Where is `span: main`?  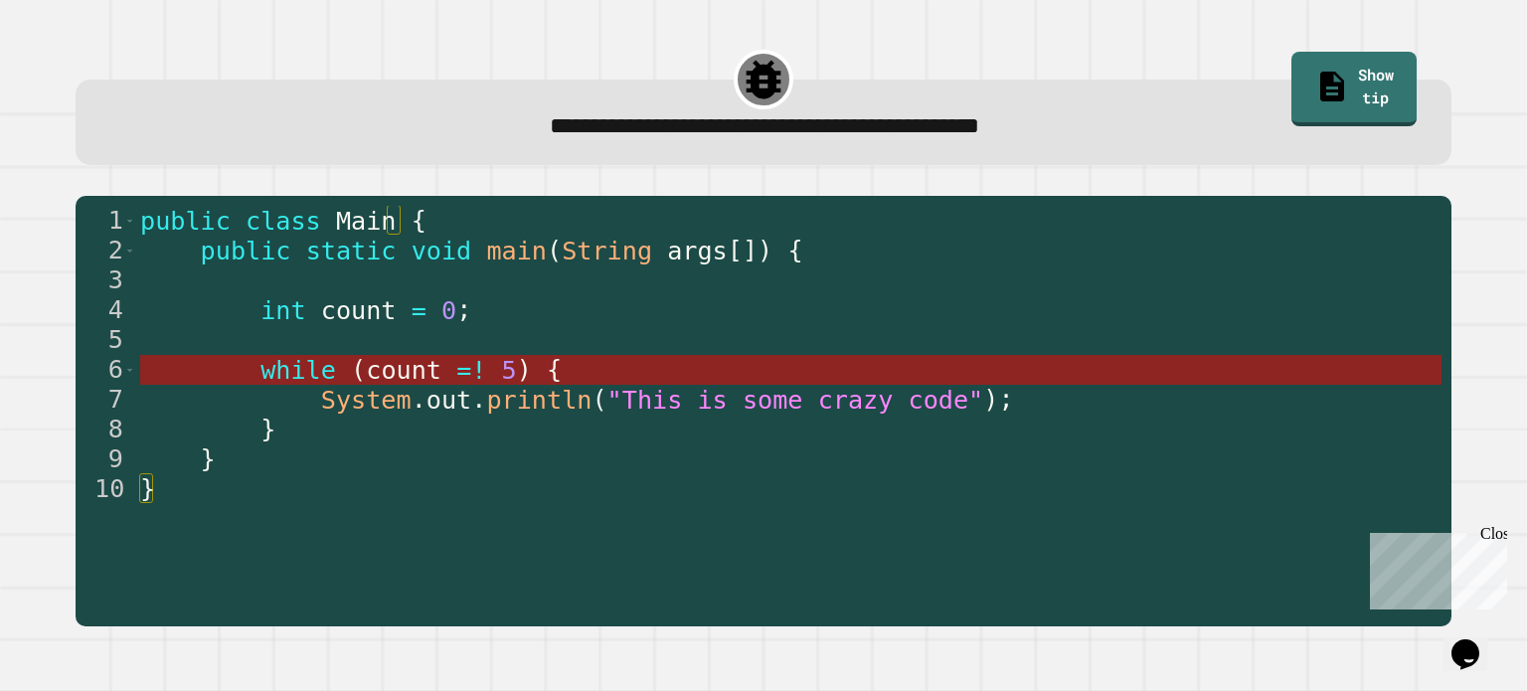
span: main is located at coordinates (516, 250).